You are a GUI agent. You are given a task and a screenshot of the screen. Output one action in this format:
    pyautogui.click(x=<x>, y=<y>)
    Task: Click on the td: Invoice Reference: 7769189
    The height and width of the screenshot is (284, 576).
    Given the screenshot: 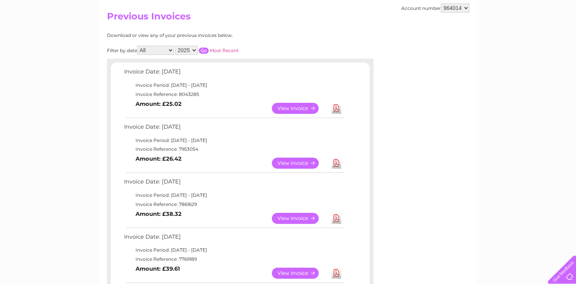 What is the action you would take?
    pyautogui.click(x=233, y=259)
    